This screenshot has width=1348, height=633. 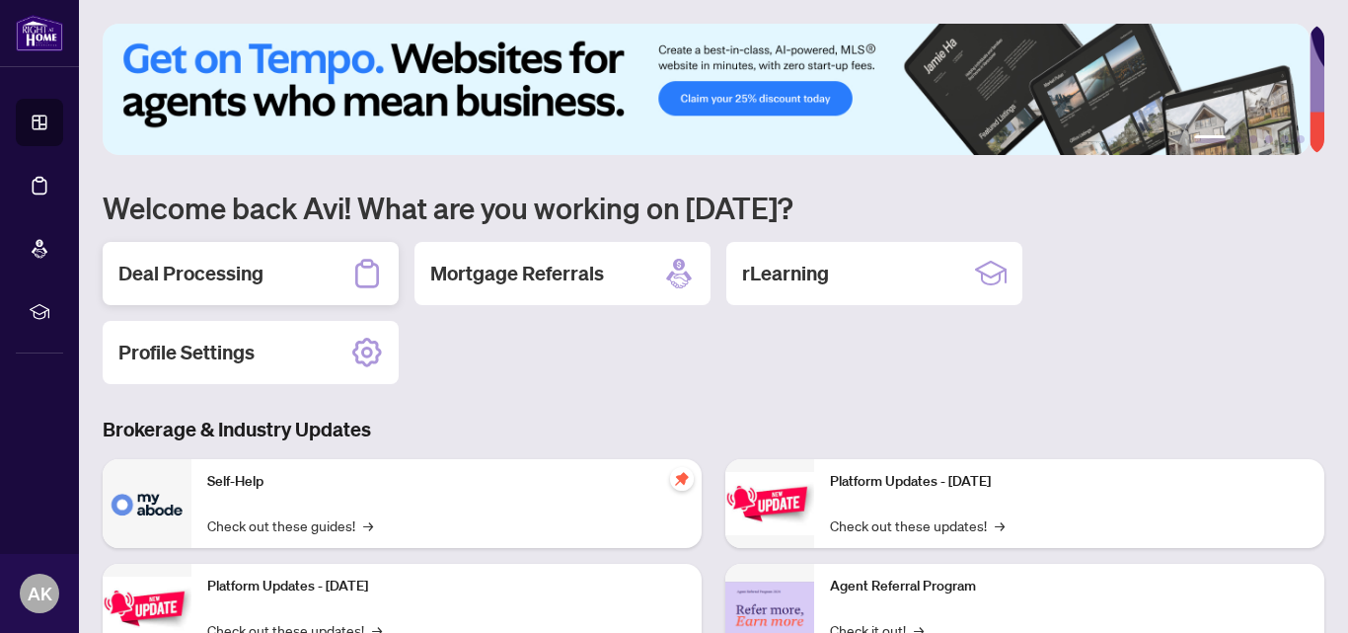 I want to click on h2: Mortgage Referrals, so click(x=517, y=273).